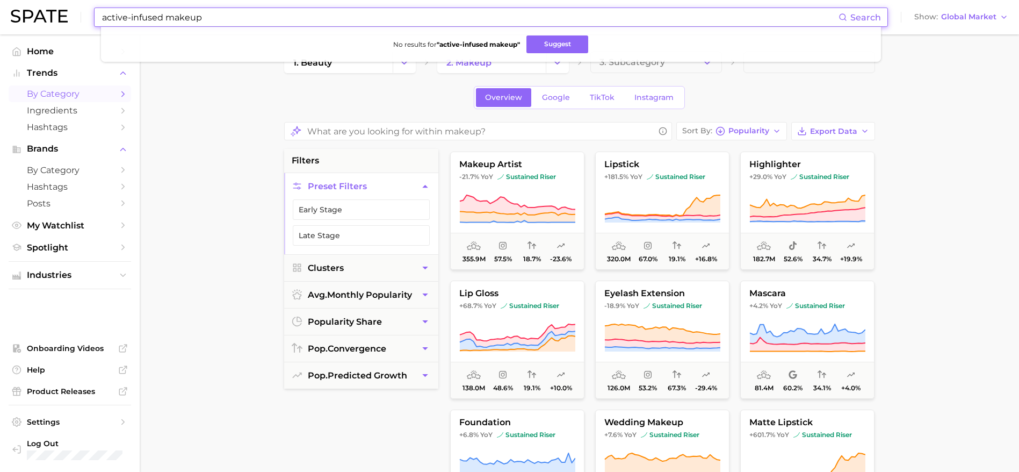  Describe the element at coordinates (517, 422) in the screenshot. I see `span: foundation` at that location.